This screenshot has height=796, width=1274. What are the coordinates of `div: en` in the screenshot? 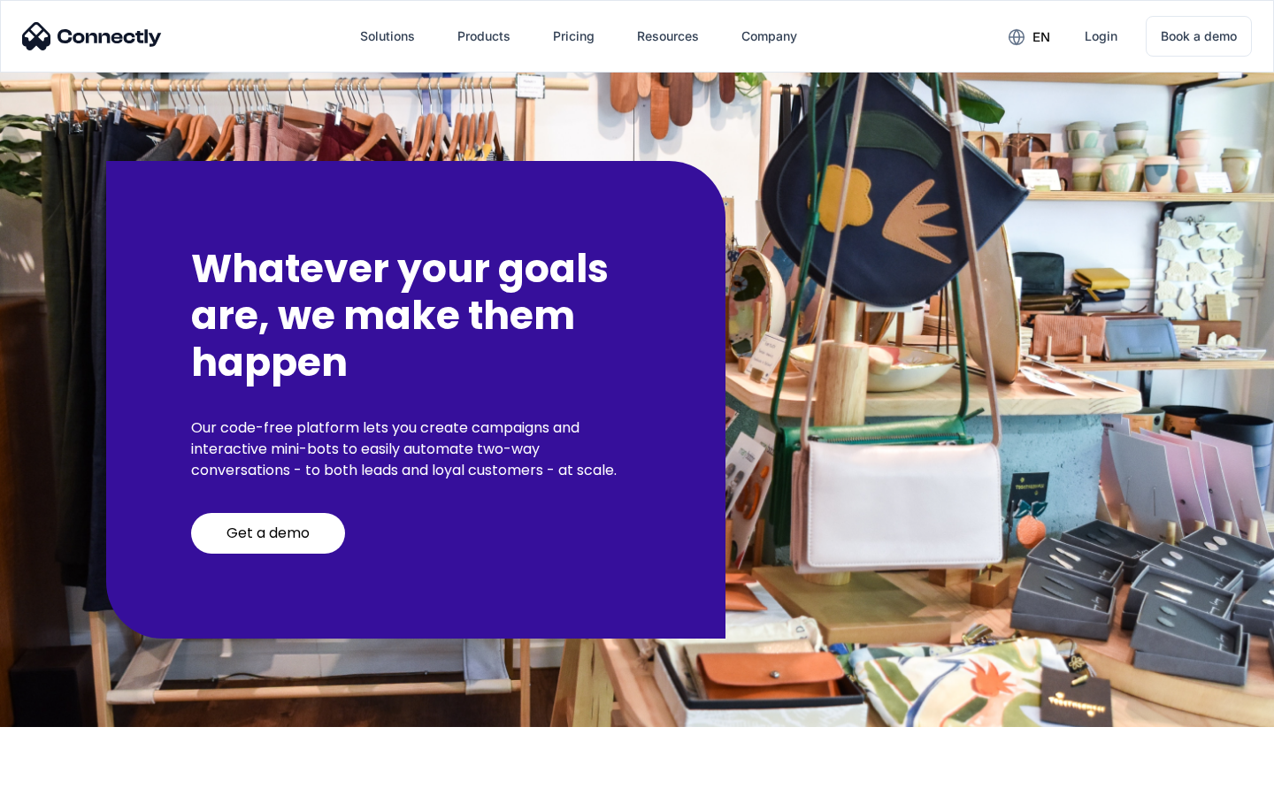 It's located at (1041, 37).